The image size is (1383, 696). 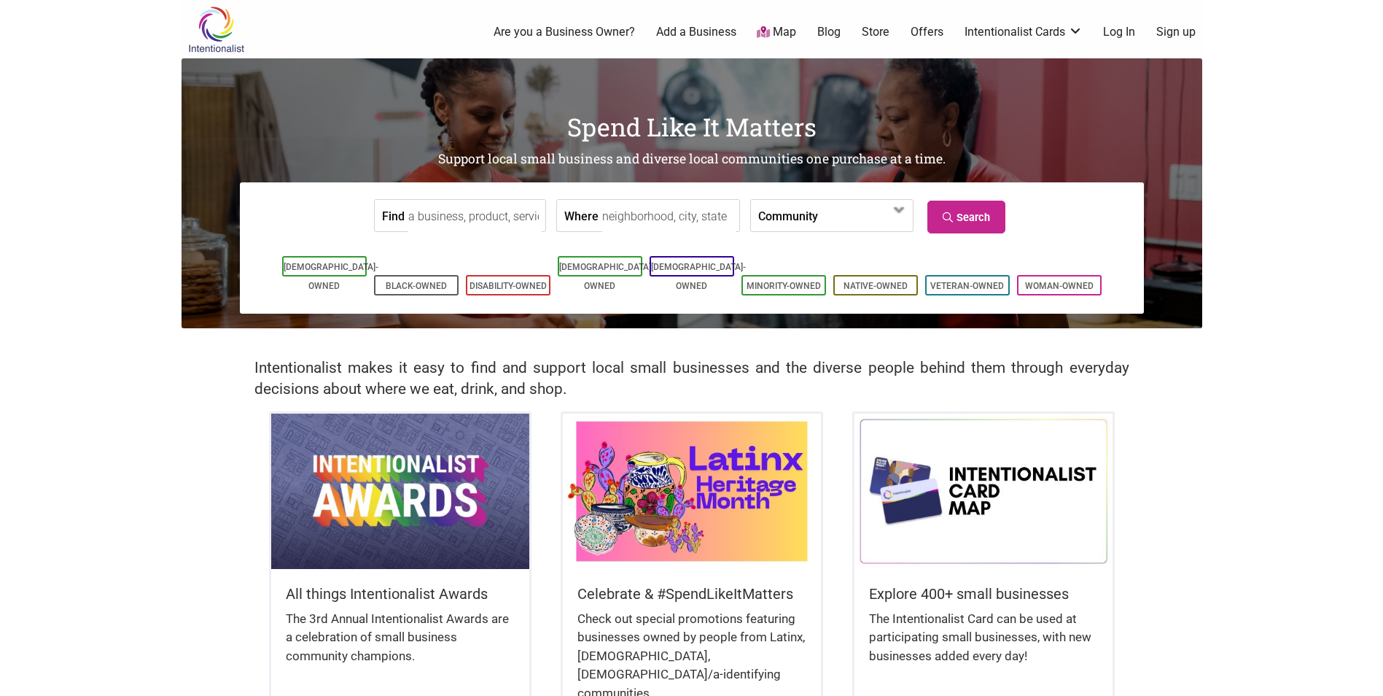 What do you see at coordinates (984, 594) in the screenshot?
I see `h5: Explore 400+ small businesses` at bounding box center [984, 594].